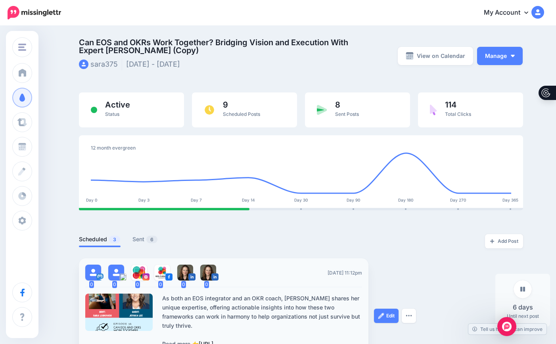 The height and width of the screenshot is (344, 556). Describe the element at coordinates (22, 47) in the screenshot. I see `img: menu.png` at that location.